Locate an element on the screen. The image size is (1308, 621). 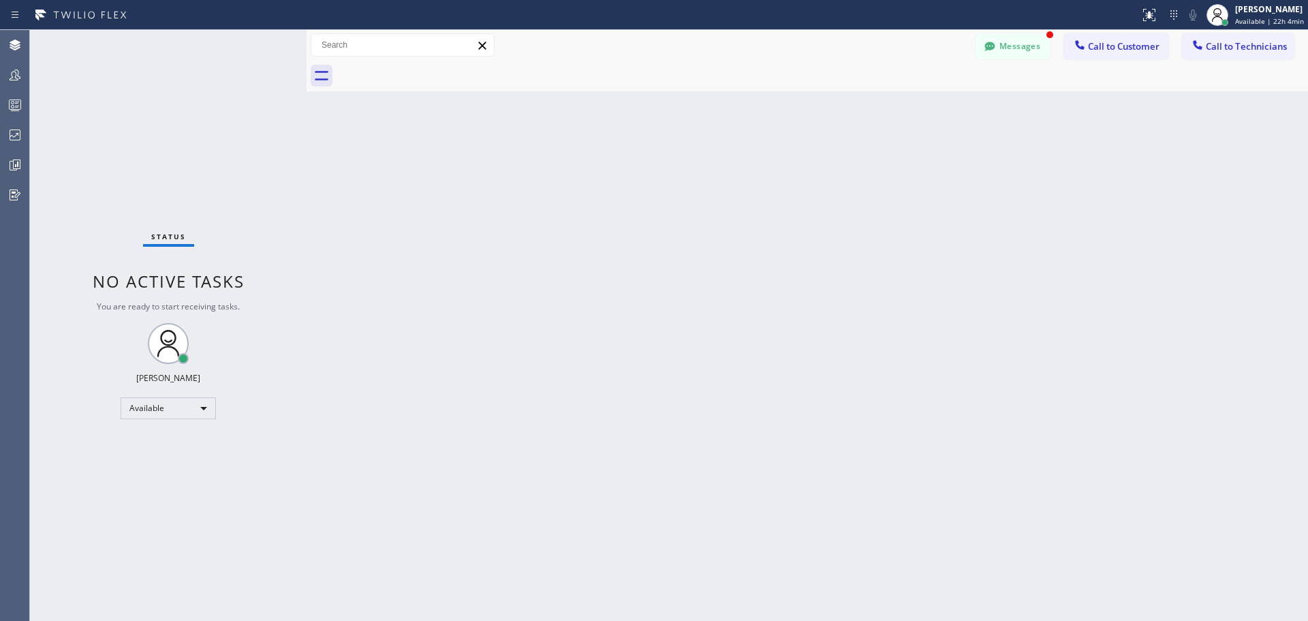
button: Messages is located at coordinates (1013, 46).